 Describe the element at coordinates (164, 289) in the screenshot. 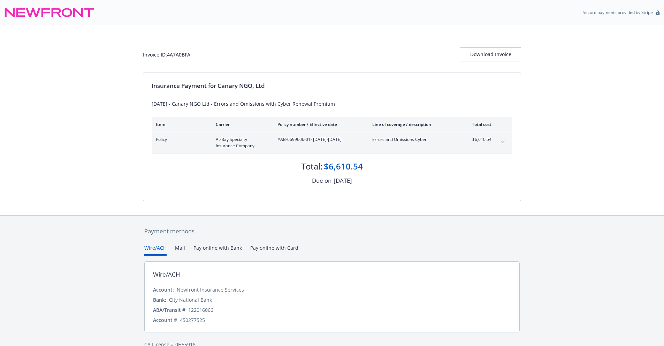

I see `div: Account:` at that location.